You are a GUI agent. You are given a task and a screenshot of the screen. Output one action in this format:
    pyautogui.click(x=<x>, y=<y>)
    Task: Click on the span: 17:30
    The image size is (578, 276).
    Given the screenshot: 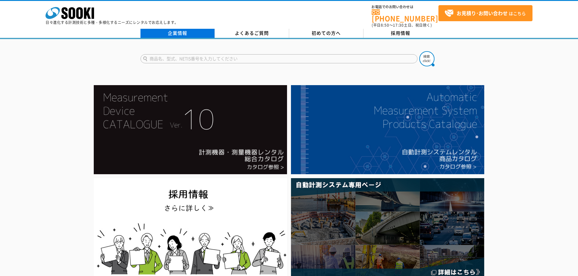 What is the action you would take?
    pyautogui.click(x=398, y=25)
    